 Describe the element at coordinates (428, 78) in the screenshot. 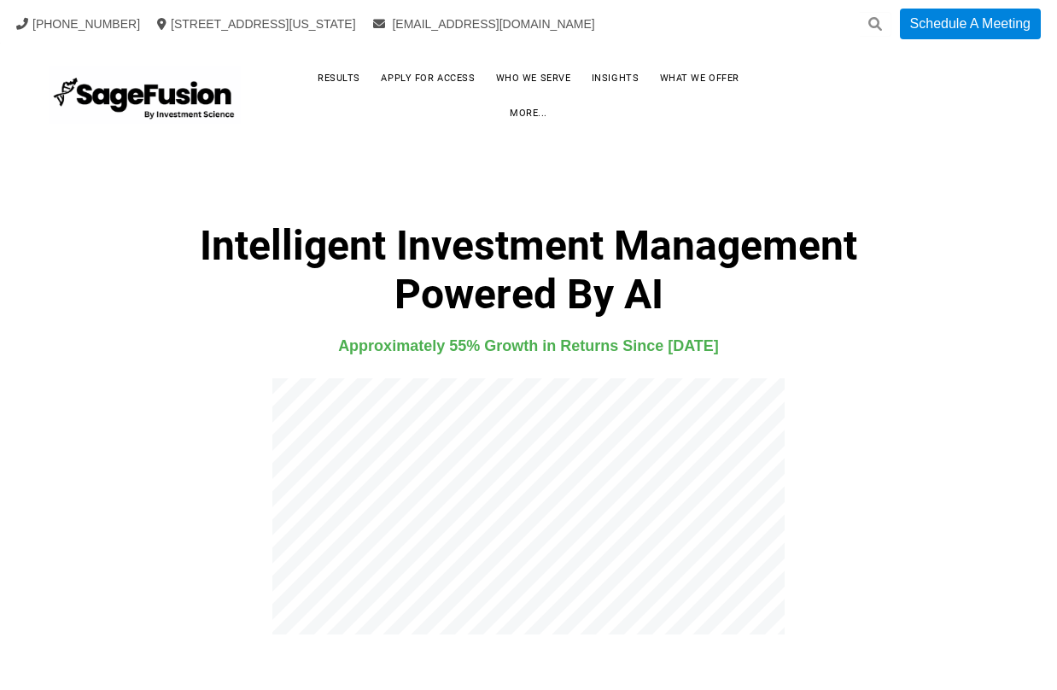

I see `a: Apply for Access` at that location.